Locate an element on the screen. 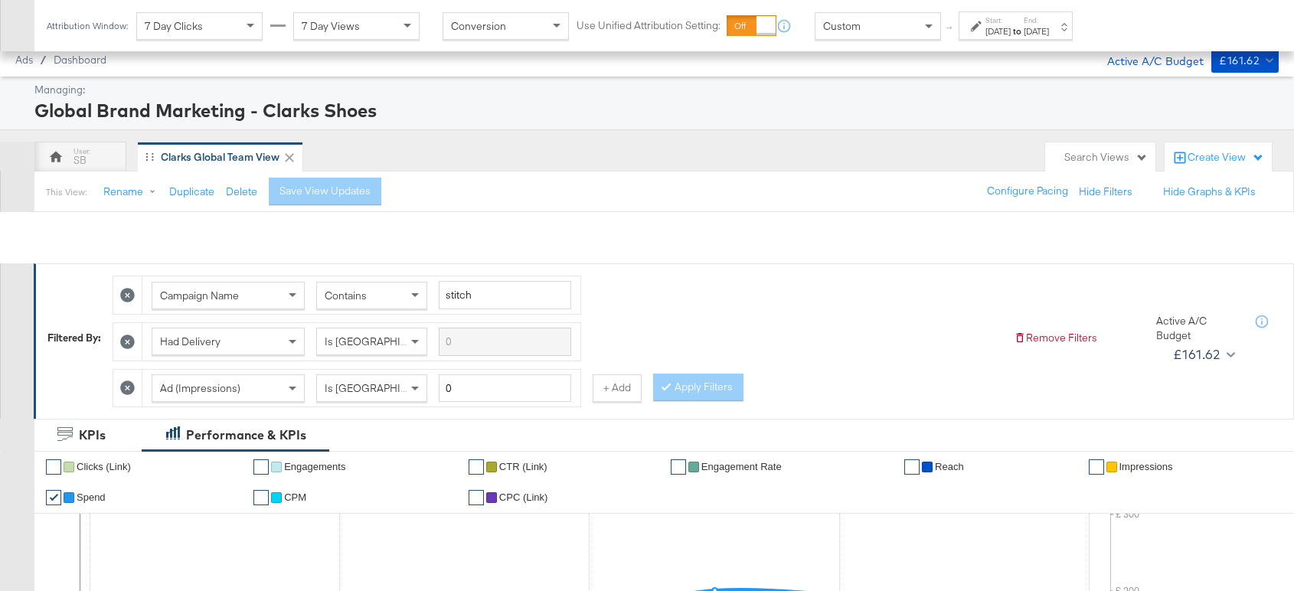  span: Custom is located at coordinates (842, 26).